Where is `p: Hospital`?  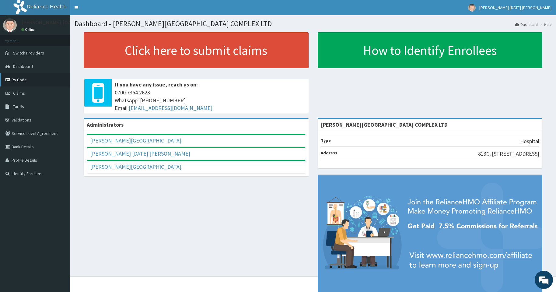 p: Hospital is located at coordinates (530, 141).